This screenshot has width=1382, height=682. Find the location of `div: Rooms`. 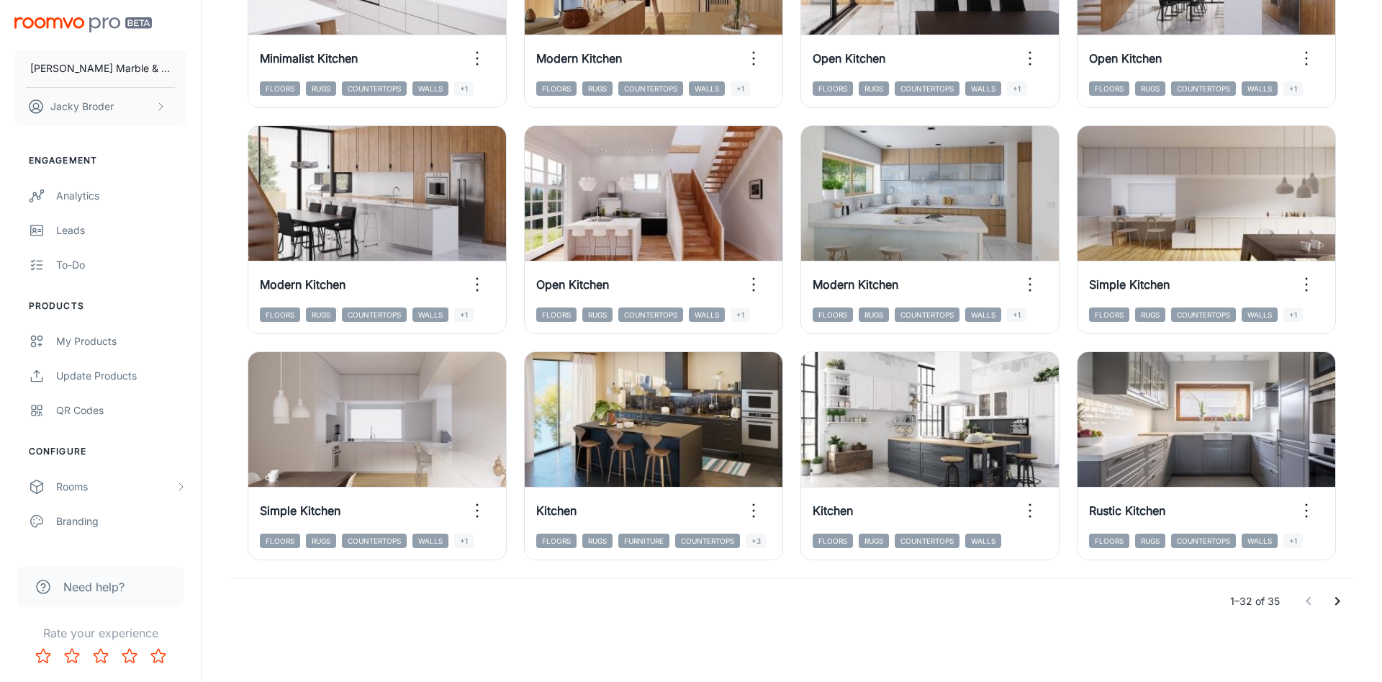

div: Rooms is located at coordinates (115, 487).